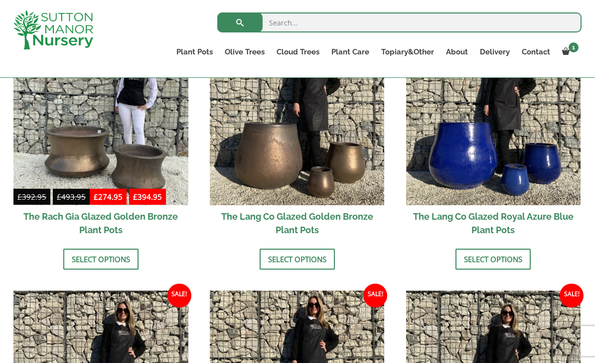 The width and height of the screenshot is (595, 363). I want to click on a: Cloud Trees, so click(298, 52).